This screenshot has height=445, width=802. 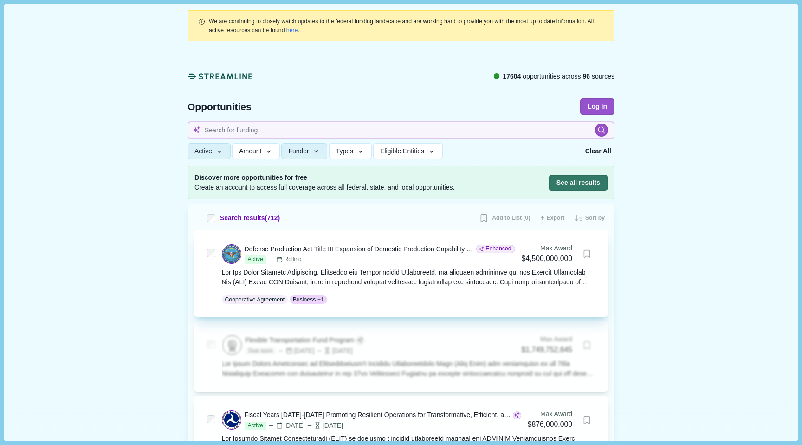 I want to click on span: Due soon, so click(x=260, y=351).